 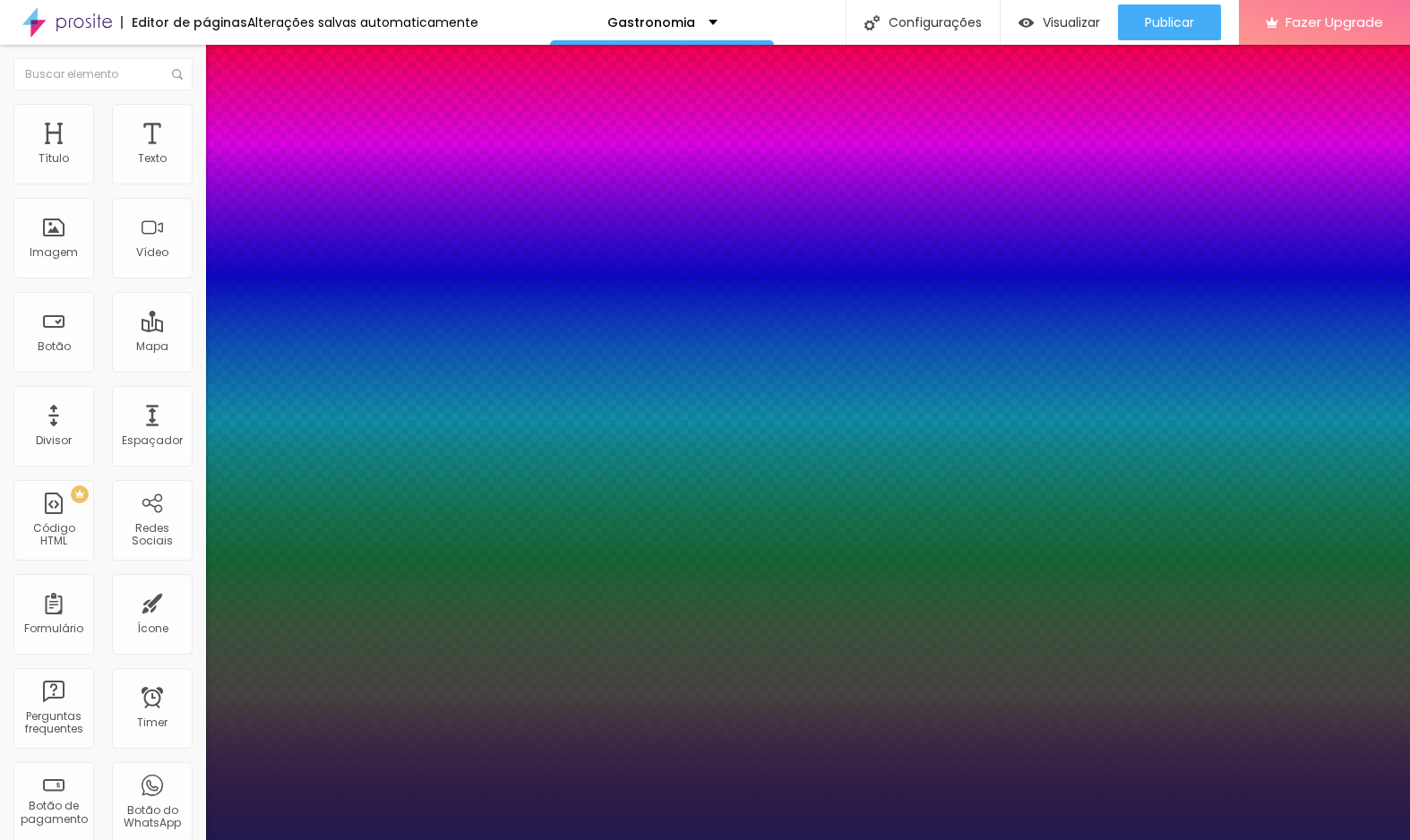 I want to click on span: Fazer Upgrade, so click(x=1334, y=22).